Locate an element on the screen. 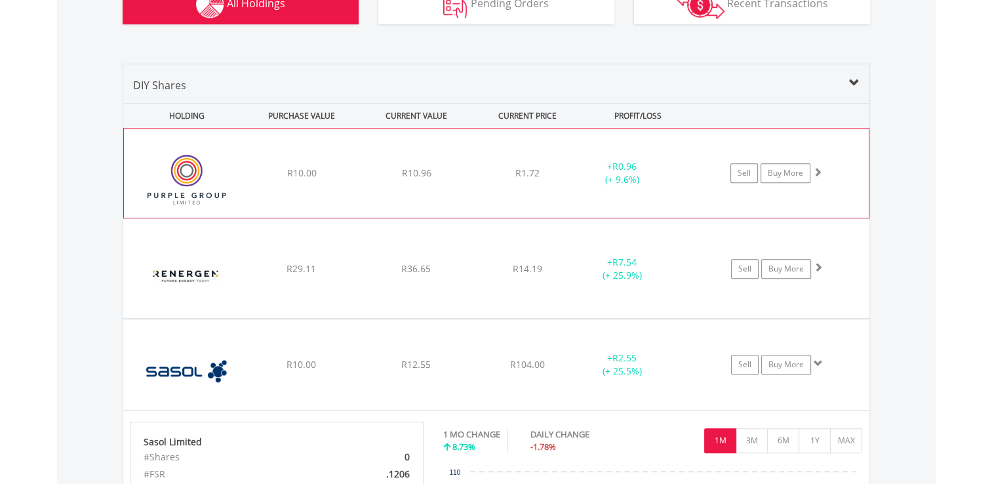  div: DAILY CHANGE is located at coordinates (583, 434).